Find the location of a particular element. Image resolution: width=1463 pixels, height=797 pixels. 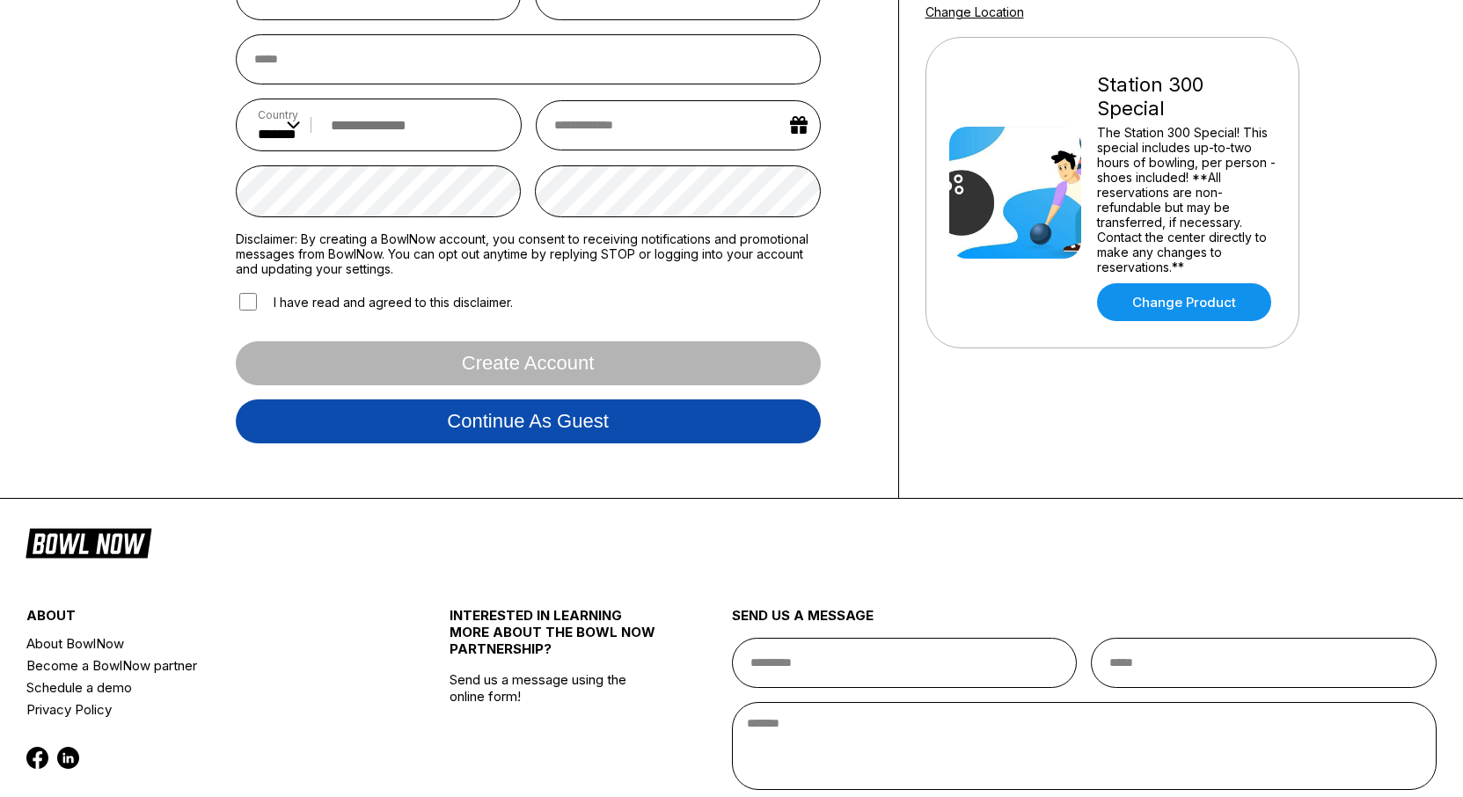

div: Station 300 Special is located at coordinates (1186, 97).